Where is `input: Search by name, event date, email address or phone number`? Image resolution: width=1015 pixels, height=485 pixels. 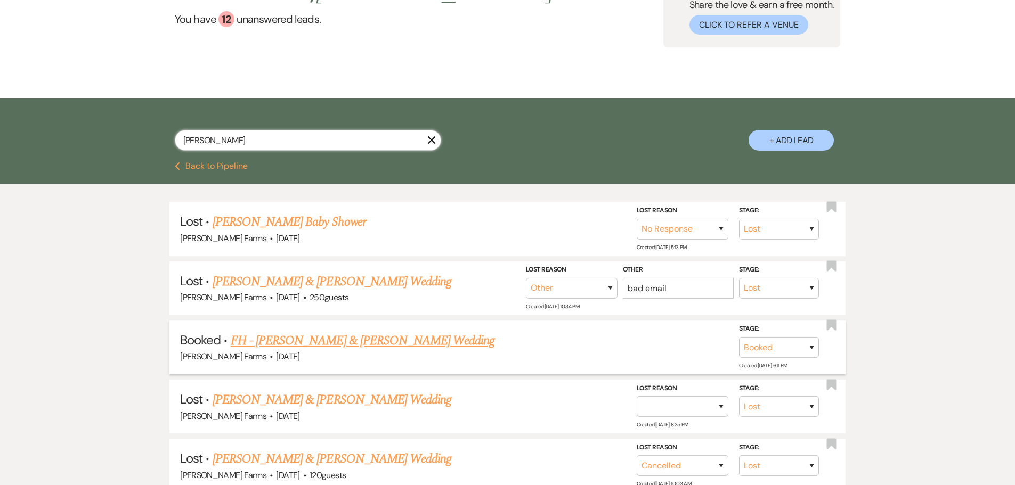 input: Search by name, event date, email address or phone number is located at coordinates (308, 140).